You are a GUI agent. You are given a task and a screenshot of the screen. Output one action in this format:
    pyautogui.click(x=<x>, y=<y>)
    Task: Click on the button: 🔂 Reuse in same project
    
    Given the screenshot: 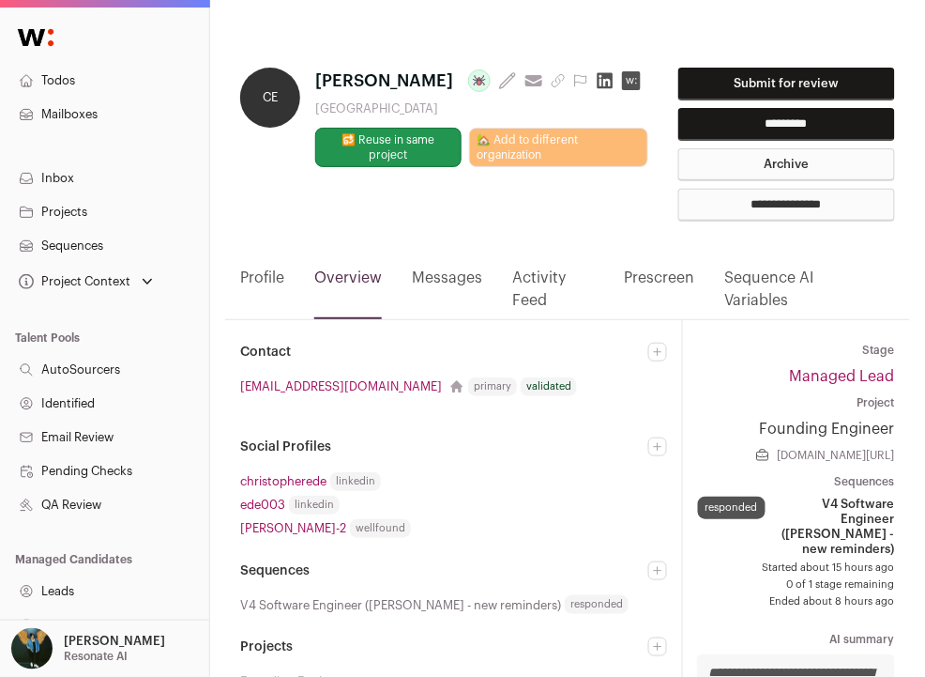 What is the action you would take?
    pyautogui.click(x=388, y=147)
    